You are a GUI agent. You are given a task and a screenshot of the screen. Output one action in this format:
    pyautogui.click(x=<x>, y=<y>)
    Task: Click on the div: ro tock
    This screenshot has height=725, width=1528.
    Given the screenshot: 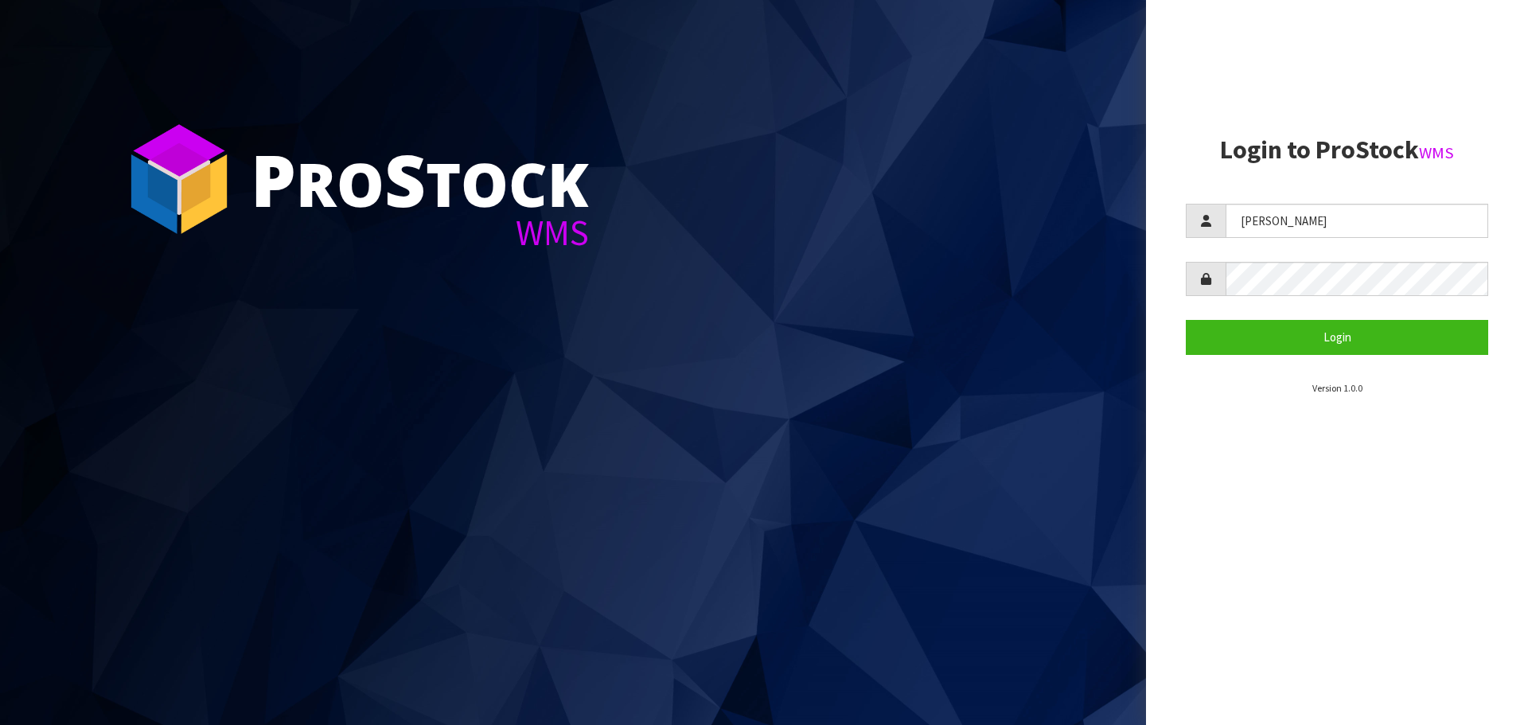 What is the action you would take?
    pyautogui.click(x=419, y=179)
    